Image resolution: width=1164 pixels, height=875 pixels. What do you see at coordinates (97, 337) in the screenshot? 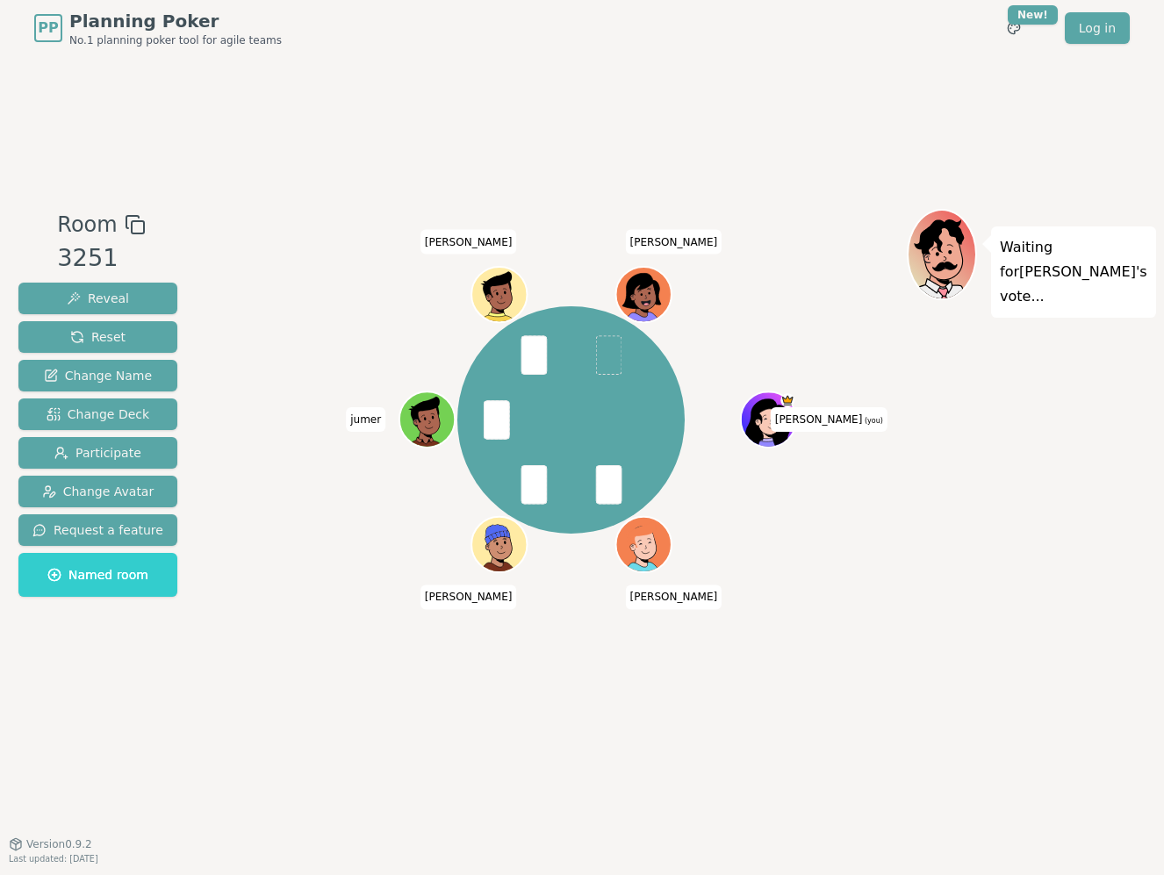
I see `span: Reset` at bounding box center [97, 337].